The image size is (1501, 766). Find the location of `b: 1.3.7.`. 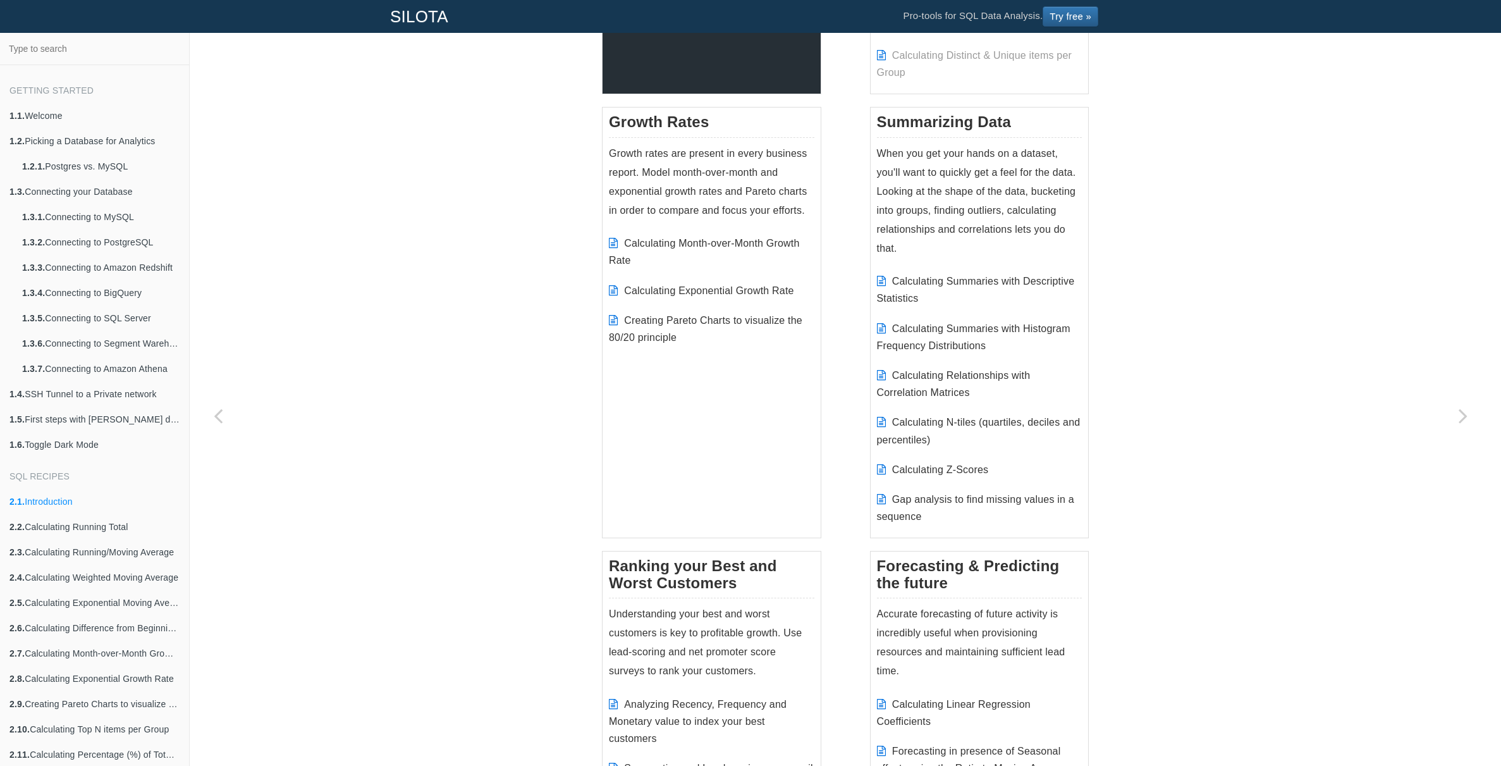

b: 1.3.7. is located at coordinates (34, 369).